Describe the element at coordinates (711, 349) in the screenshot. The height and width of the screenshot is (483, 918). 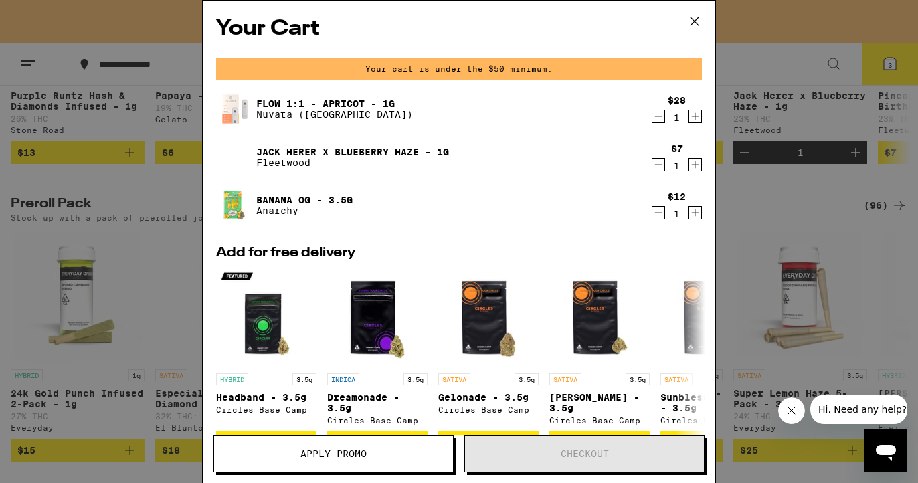
I see `a: Open page for Sunblessed Blue - 3.5g from Circles Base Camp` at that location.